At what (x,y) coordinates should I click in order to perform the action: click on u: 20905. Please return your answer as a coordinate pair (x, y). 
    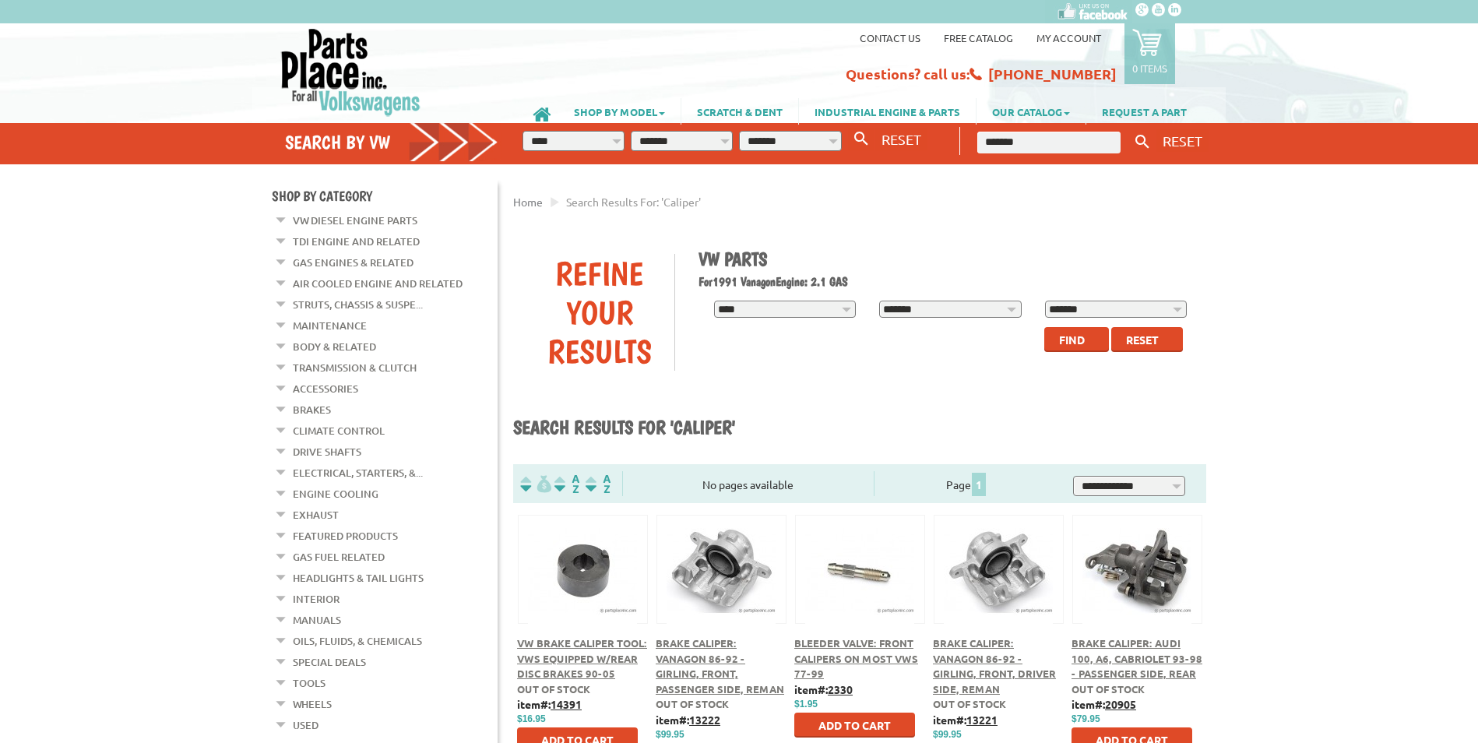
    Looking at the image, I should click on (1121, 704).